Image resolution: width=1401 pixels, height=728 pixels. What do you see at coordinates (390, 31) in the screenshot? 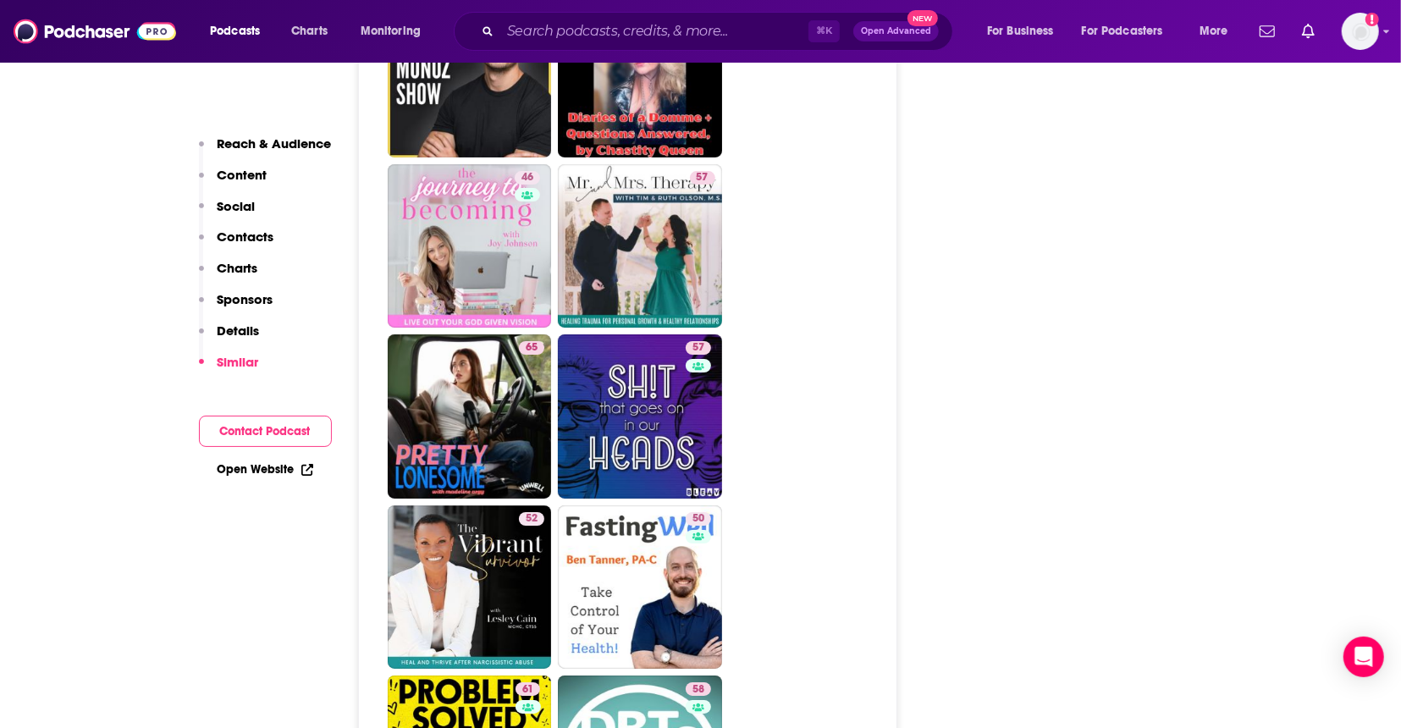
I see `span: Monitoring` at bounding box center [390, 31].